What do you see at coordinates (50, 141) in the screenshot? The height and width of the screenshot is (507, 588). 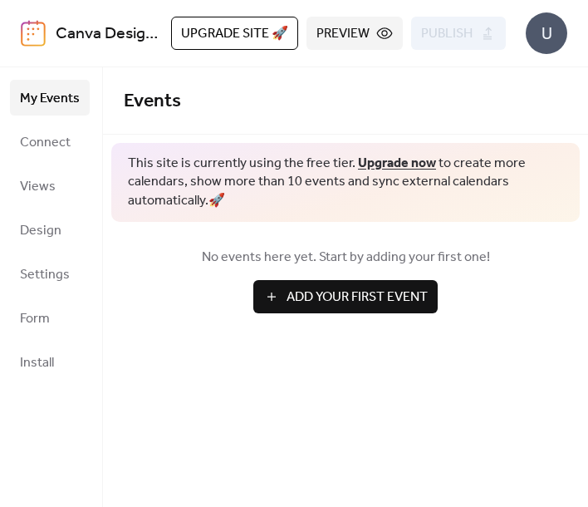 I see `a: Connect` at bounding box center [50, 141].